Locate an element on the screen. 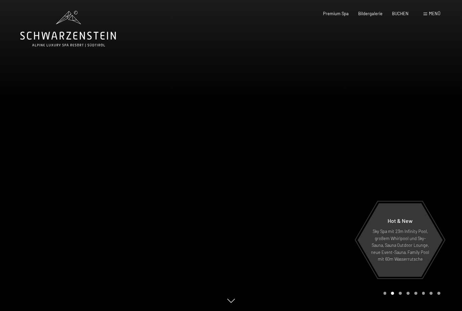 The width and height of the screenshot is (462, 311). a: BUCHEN is located at coordinates (400, 14).